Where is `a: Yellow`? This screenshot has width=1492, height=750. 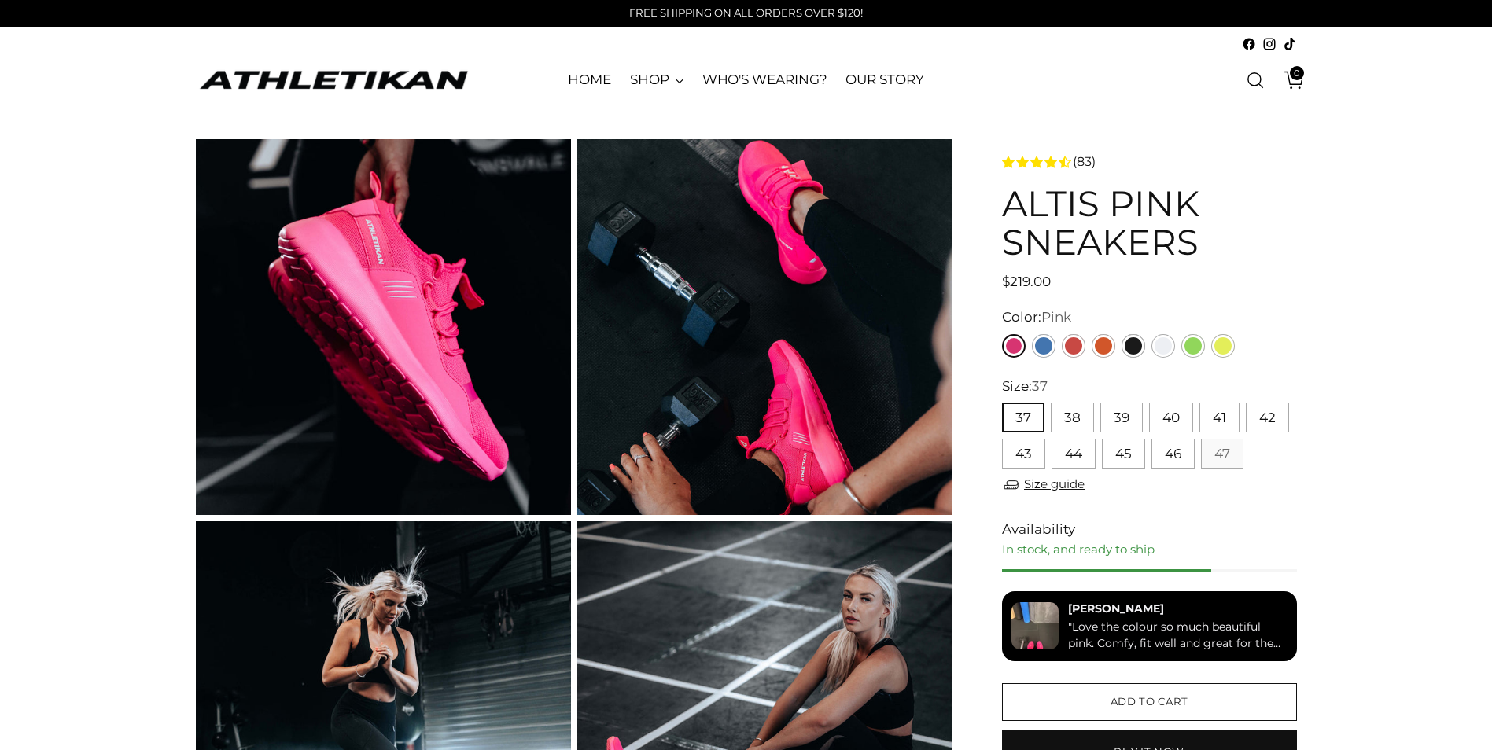
a: Yellow is located at coordinates (1223, 346).